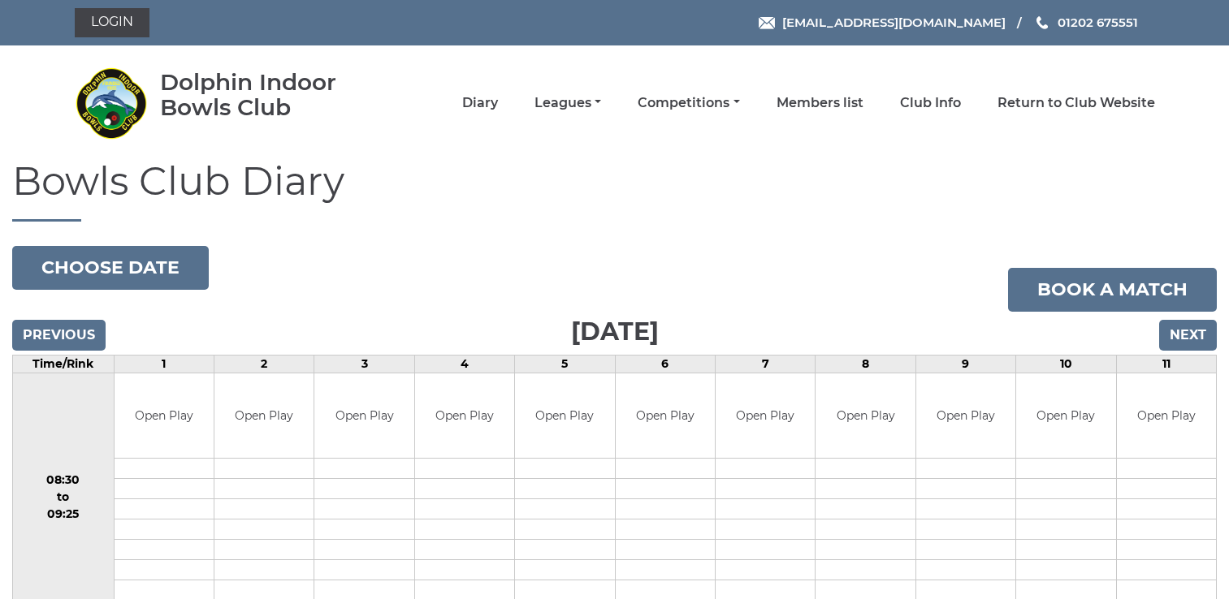  What do you see at coordinates (1097, 22) in the screenshot?
I see `span: 01202 675551` at bounding box center [1097, 22].